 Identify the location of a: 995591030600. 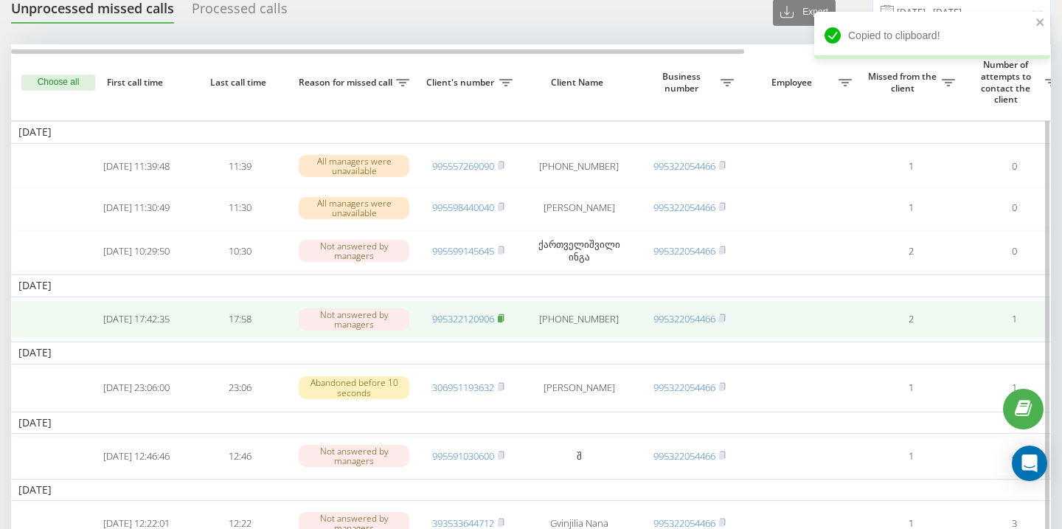
(463, 456).